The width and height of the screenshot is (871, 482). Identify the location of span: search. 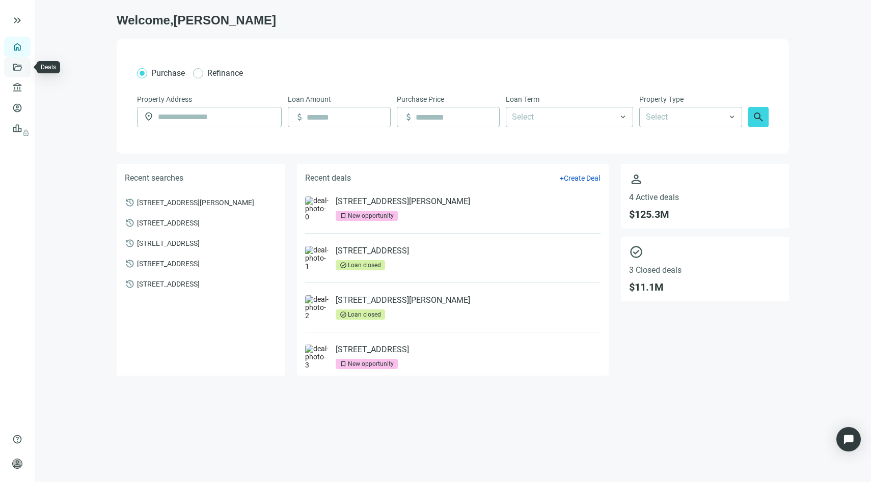
(758, 117).